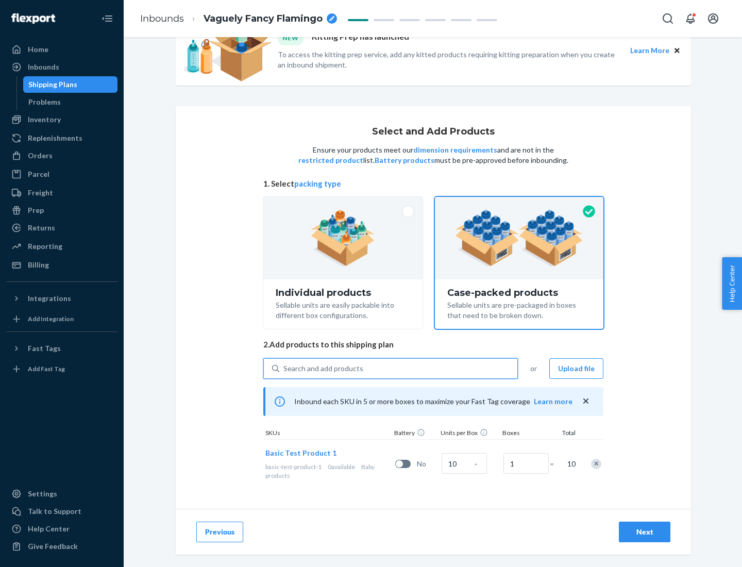 This screenshot has height=567, width=742. What do you see at coordinates (415, 434) in the screenshot?
I see `div: Battery` at bounding box center [415, 434].